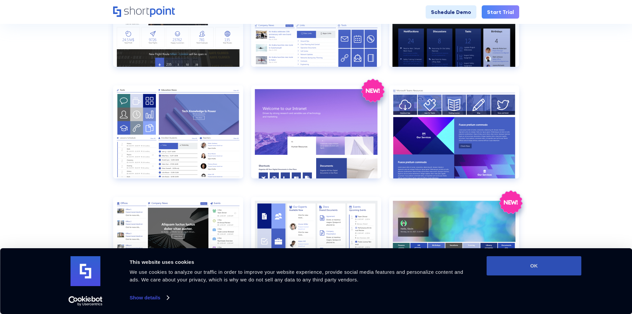 This screenshot has width=632, height=314. I want to click on a: Usercentrics Cookiebot - opens in a new window, so click(85, 301).